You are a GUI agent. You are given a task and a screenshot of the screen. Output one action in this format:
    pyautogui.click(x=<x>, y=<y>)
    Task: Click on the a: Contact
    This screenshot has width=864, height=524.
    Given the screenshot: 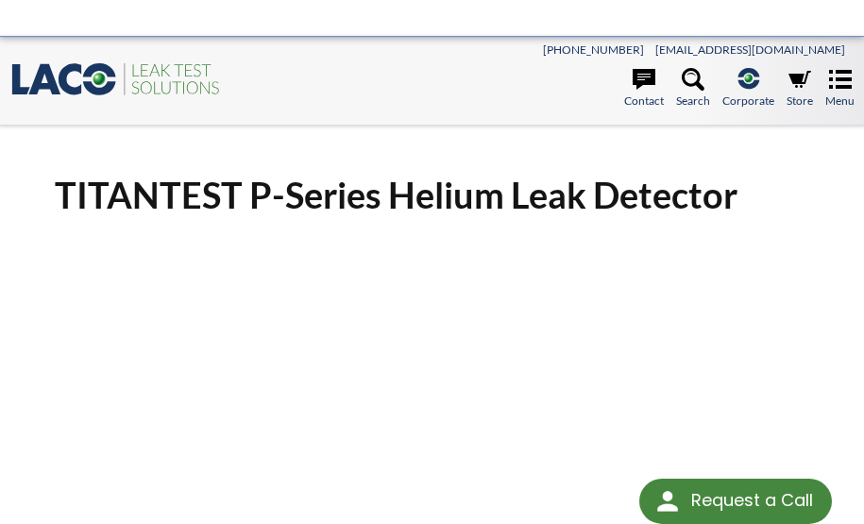 What is the action you would take?
    pyautogui.click(x=644, y=89)
    